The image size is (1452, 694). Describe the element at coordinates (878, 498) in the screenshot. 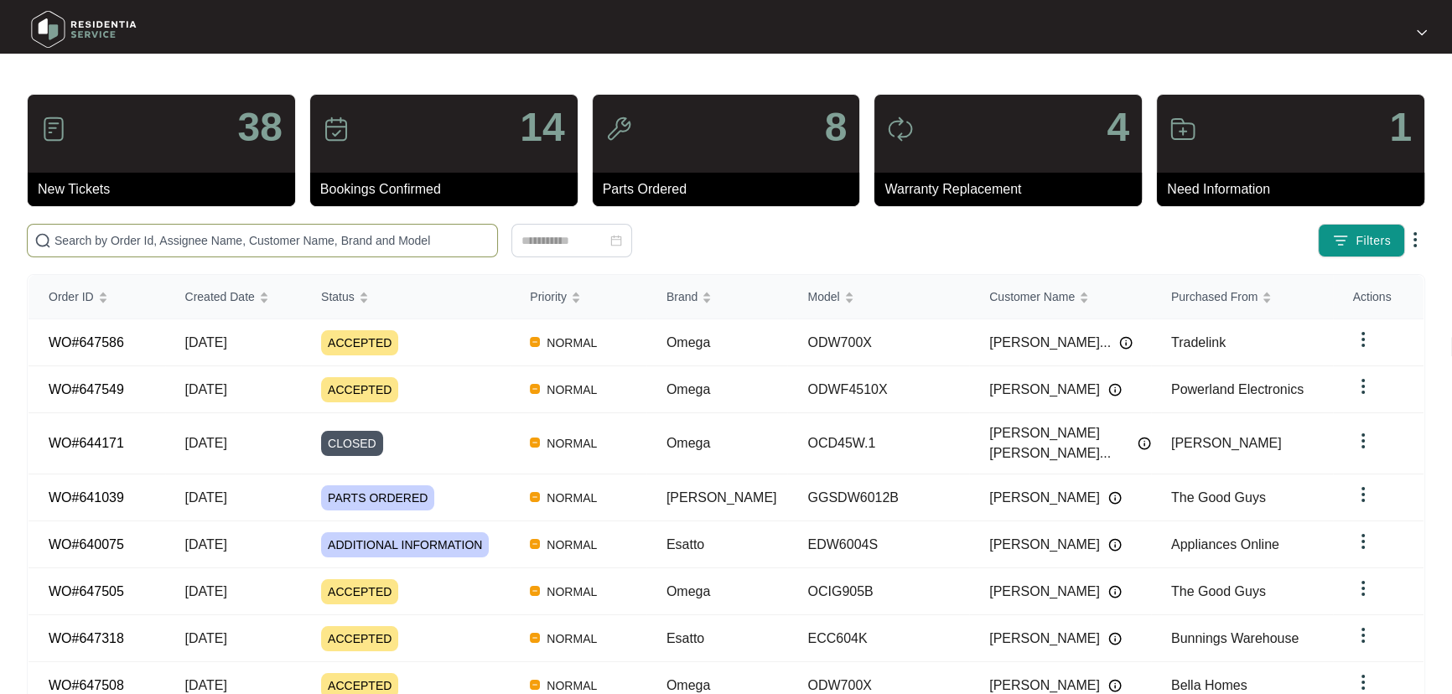

I see `td: GGSDW6012B` at that location.